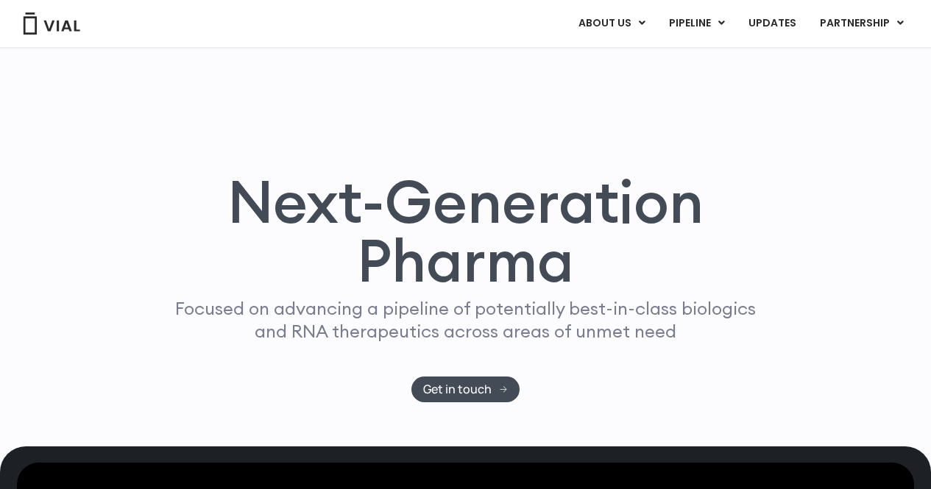 Image resolution: width=931 pixels, height=489 pixels. I want to click on a: PARTNERSHIPMenu Toggle, so click(862, 24).